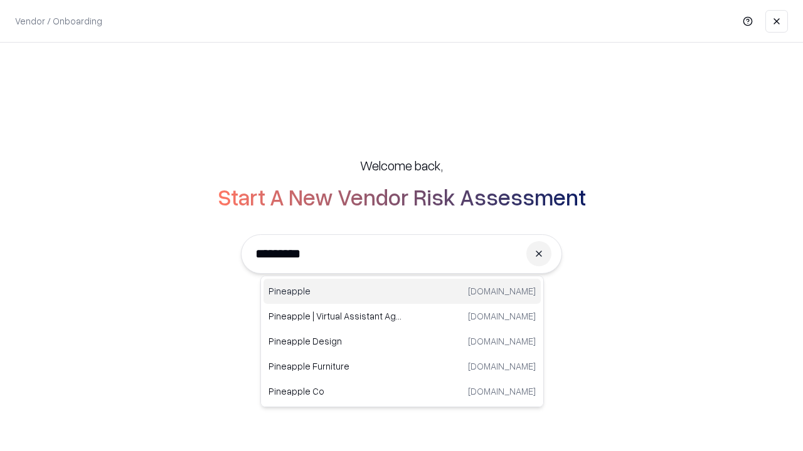 This screenshot has width=803, height=451. I want to click on p: Pineapple Co, so click(335, 391).